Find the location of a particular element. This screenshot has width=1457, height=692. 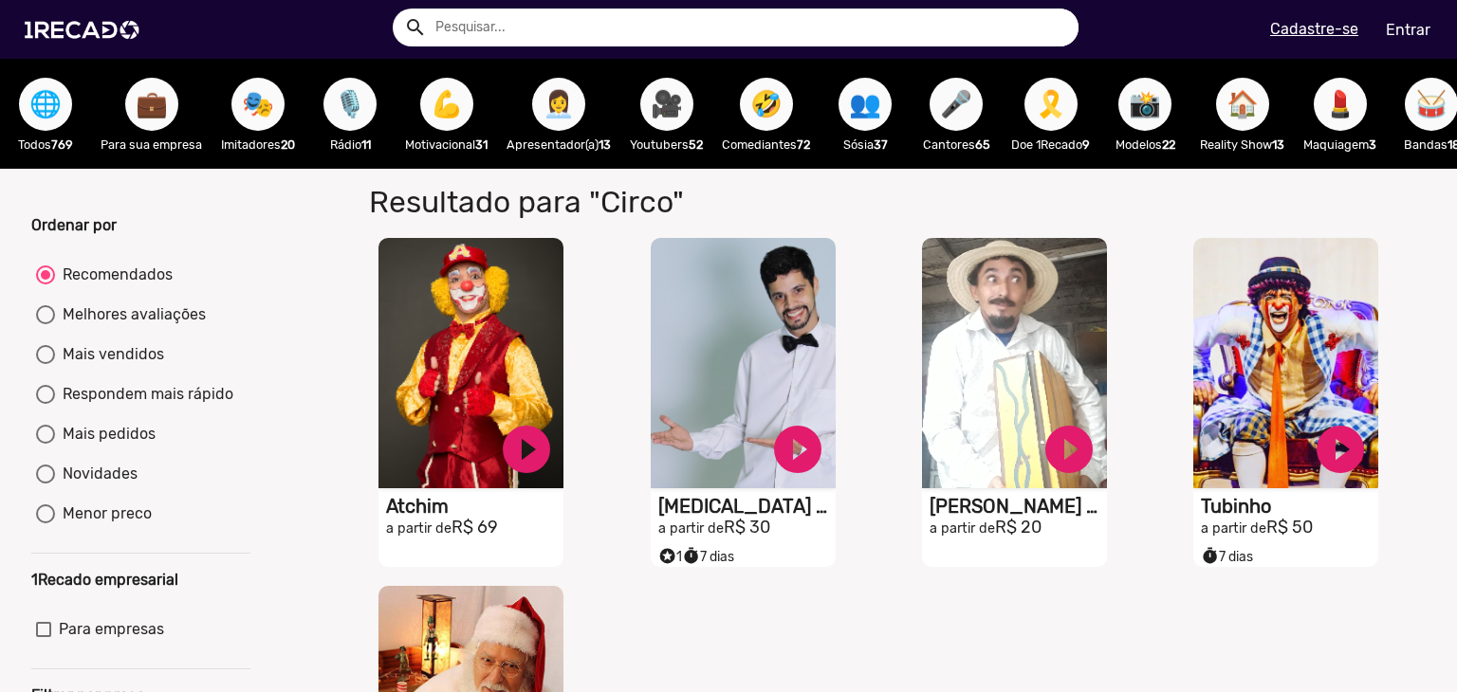

span: 1 is located at coordinates (670, 557).